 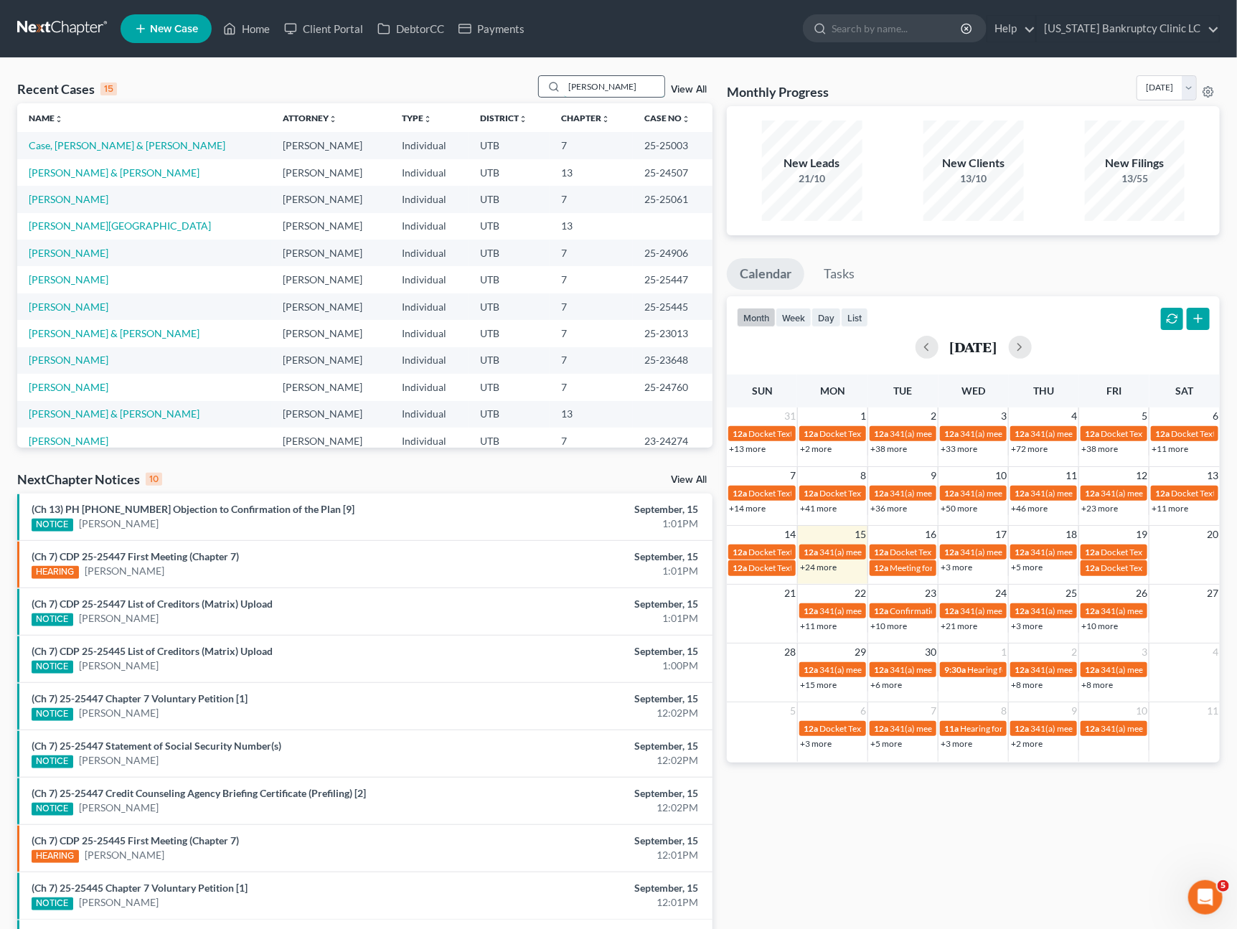 What do you see at coordinates (672, 279) in the screenshot?
I see `td: 25-25447` at bounding box center [672, 279].